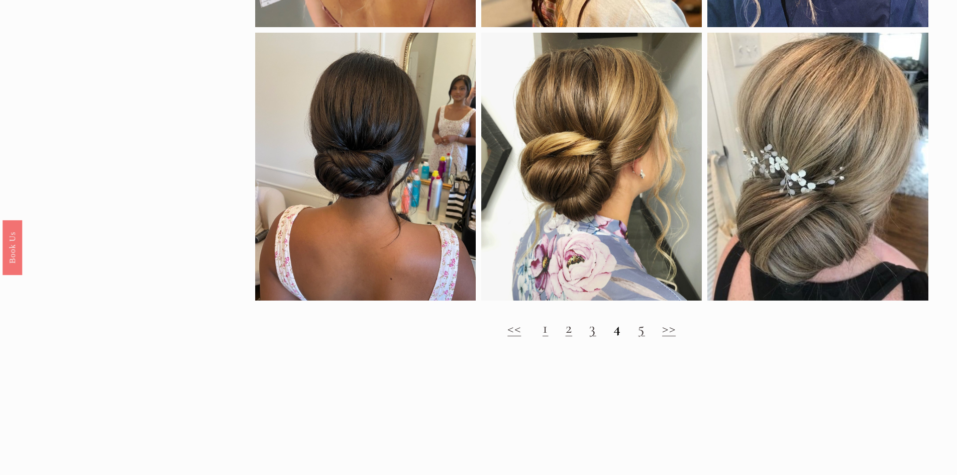 This screenshot has height=475, width=957. What do you see at coordinates (12, 247) in the screenshot?
I see `a: Book Us` at bounding box center [12, 247].